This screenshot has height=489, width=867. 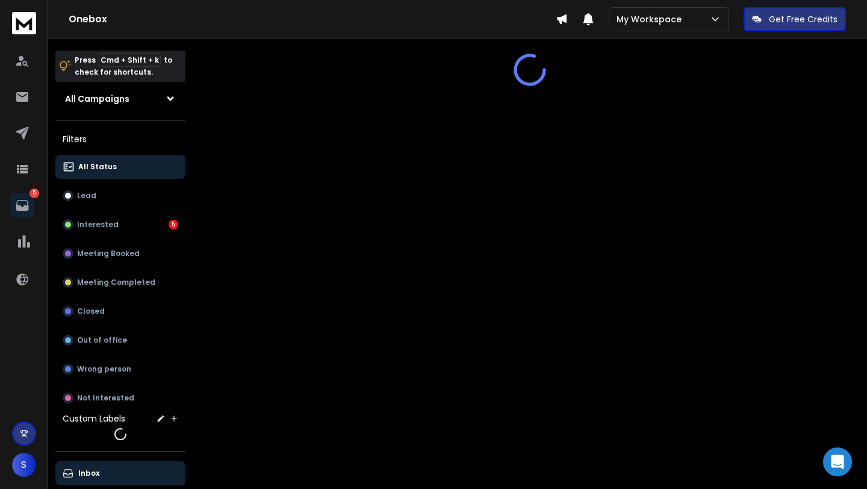 What do you see at coordinates (120, 282) in the screenshot?
I see `button: Meeting Completed` at bounding box center [120, 282].